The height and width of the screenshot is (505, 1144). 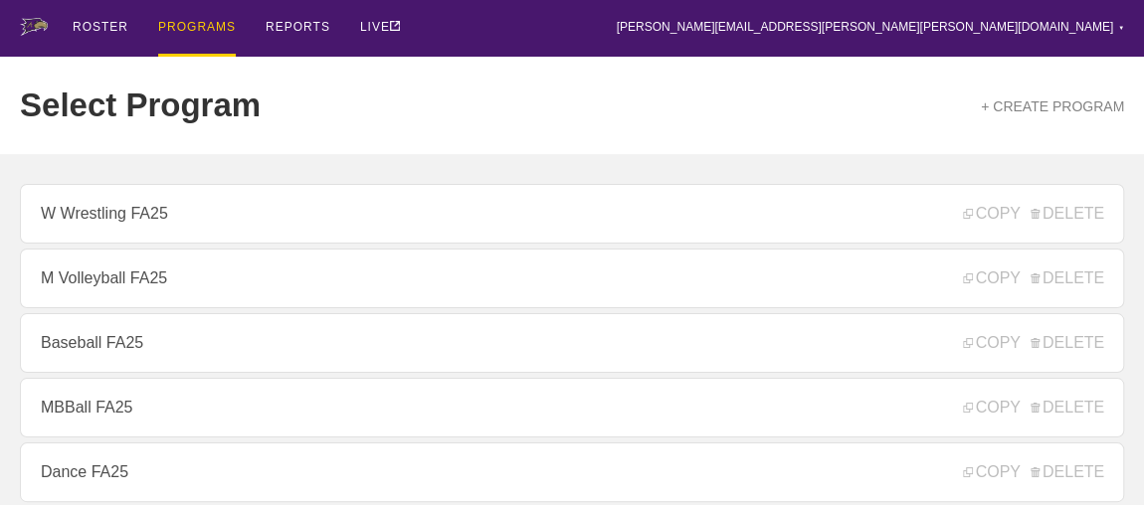 What do you see at coordinates (572, 279) in the screenshot?
I see `a: M Volleyball FA25` at bounding box center [572, 279].